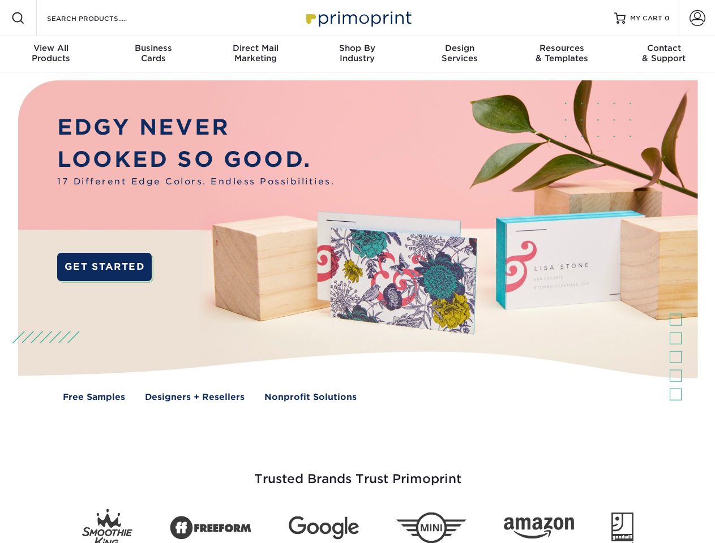 This screenshot has width=715, height=543. Describe the element at coordinates (667, 18) in the screenshot. I see `span: 0` at that location.